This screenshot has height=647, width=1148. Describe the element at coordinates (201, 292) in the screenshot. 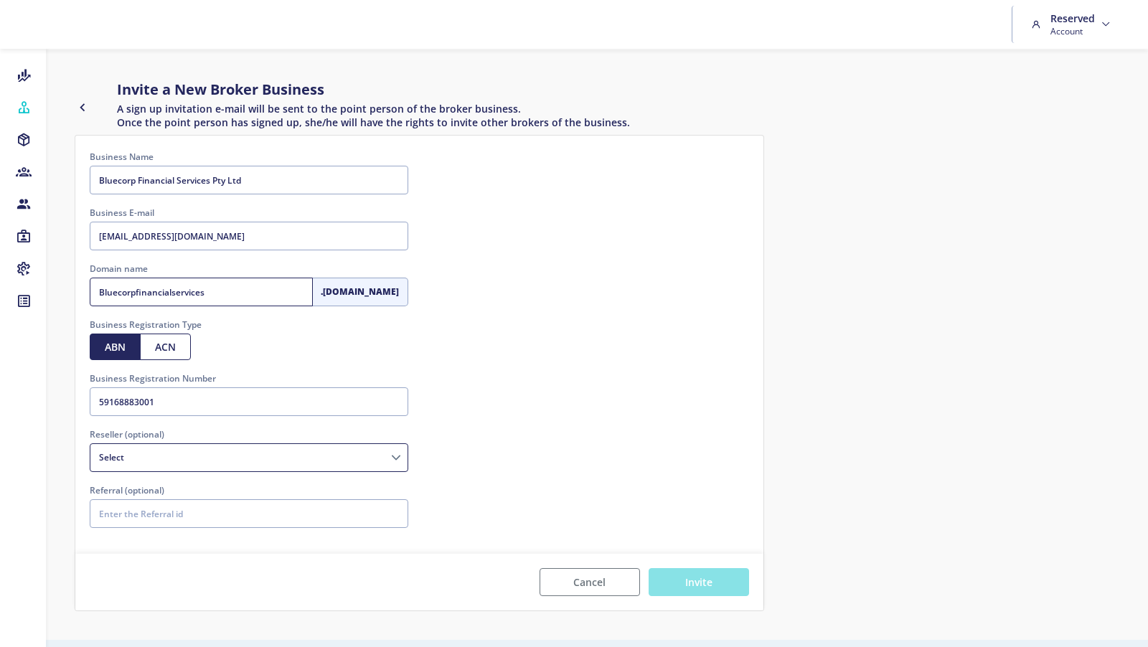

I see `input: Enter the Domain Name` at that location.